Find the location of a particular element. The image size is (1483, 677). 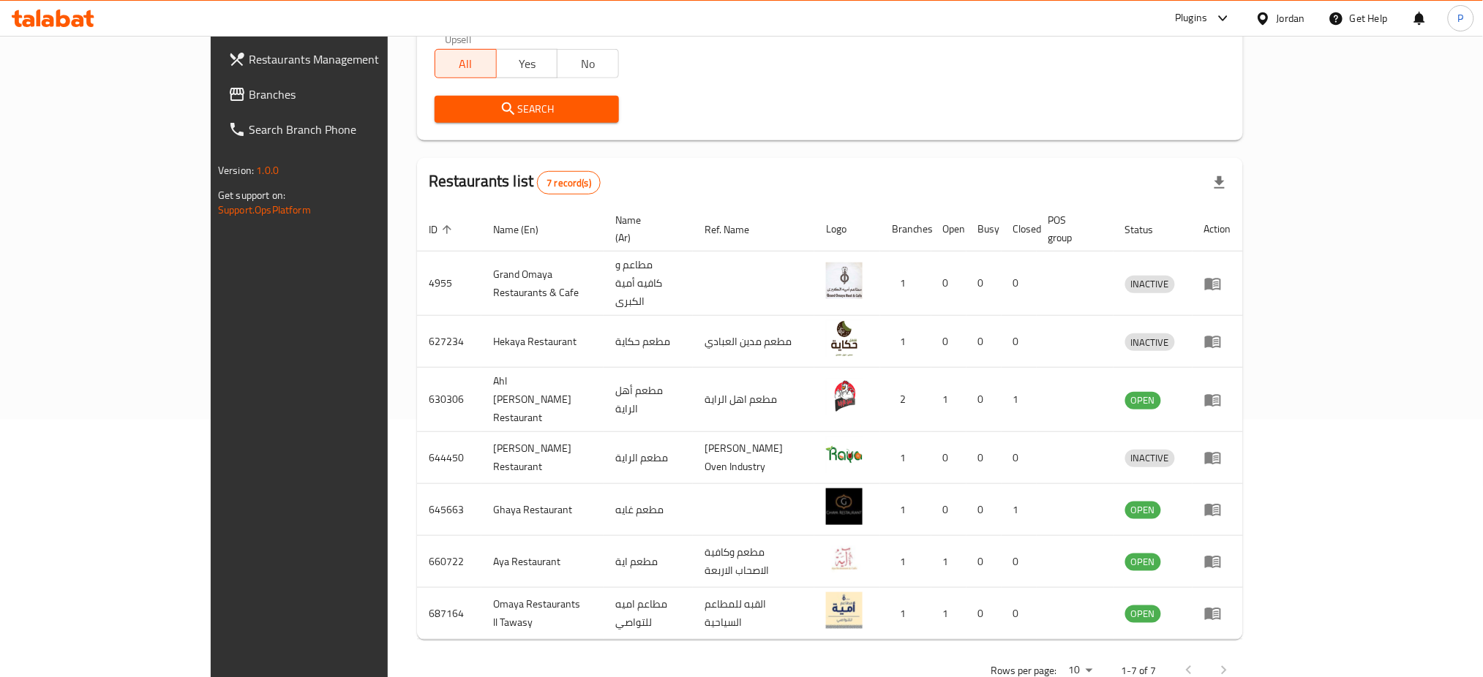

td: مطاعم اميه للتواصي is located at coordinates (648, 614).